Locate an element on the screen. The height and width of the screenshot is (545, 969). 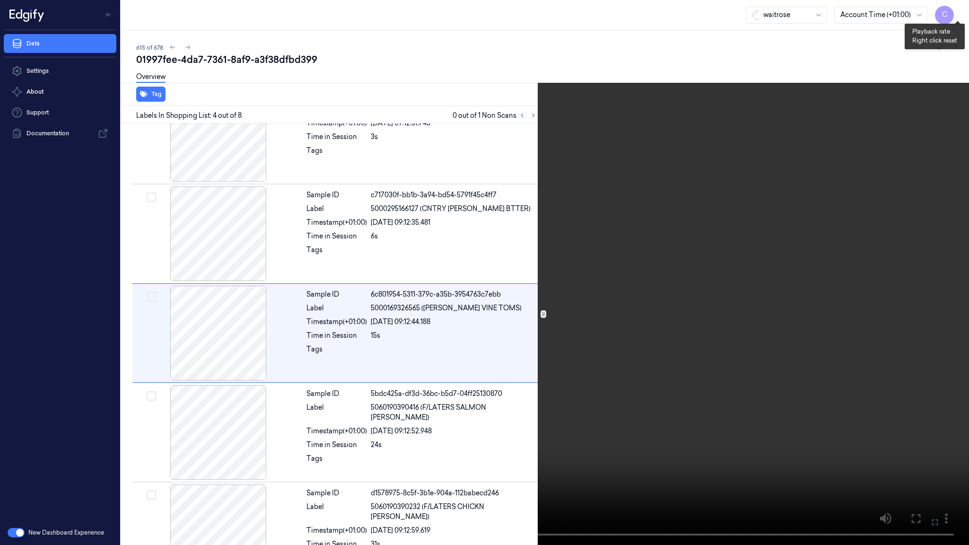
div: 6s is located at coordinates (454, 236).